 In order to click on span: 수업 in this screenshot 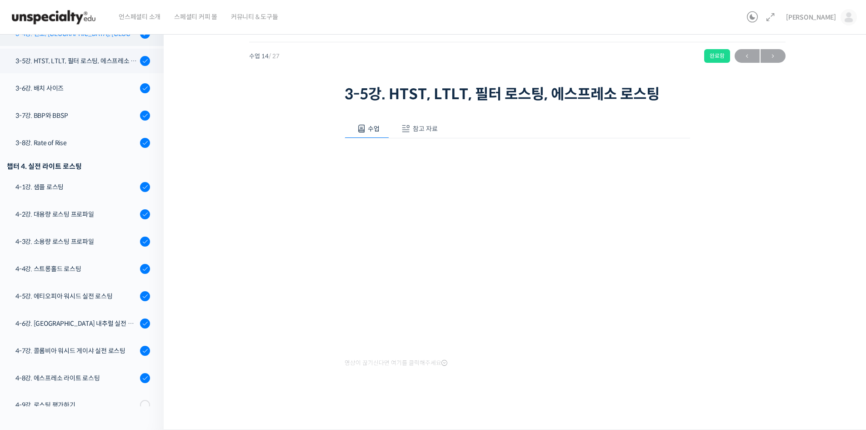, I will do `click(374, 129)`.